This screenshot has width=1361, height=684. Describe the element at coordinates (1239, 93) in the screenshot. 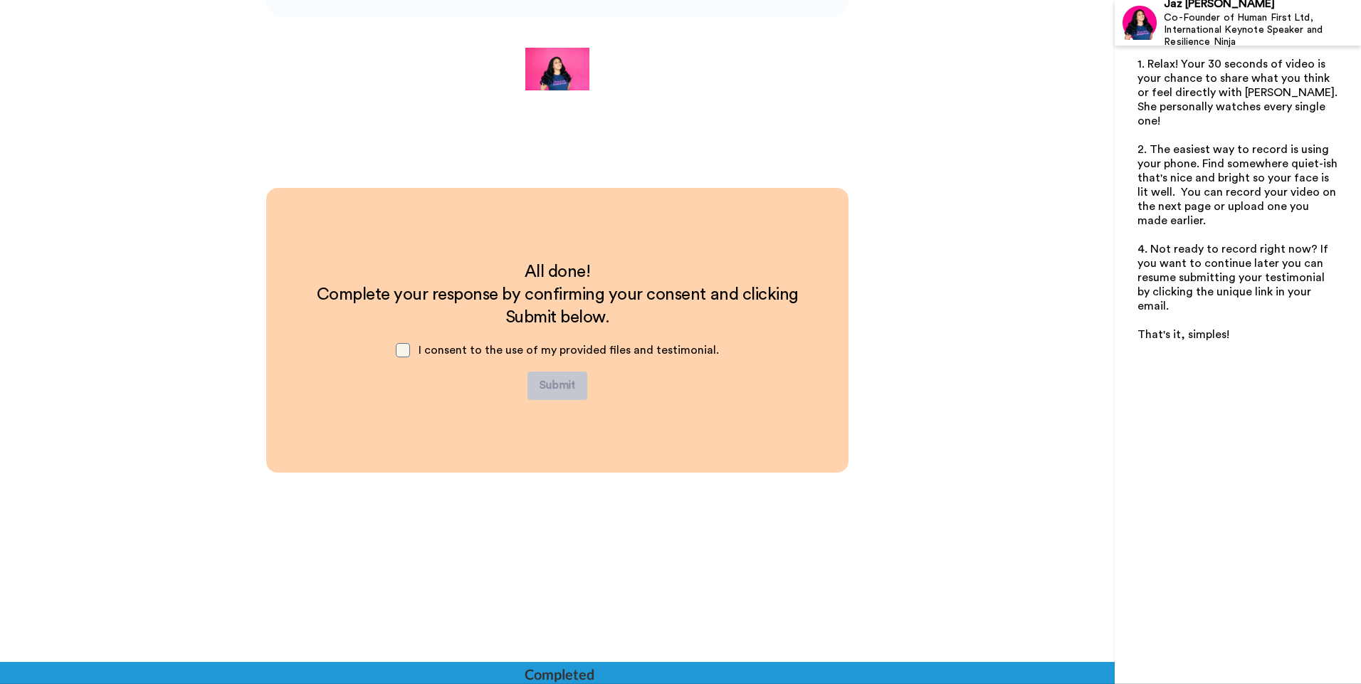

I see `span: 1. Relax! Your 30 seconds of video is your chance to share what you think or feel directly with [...` at that location.